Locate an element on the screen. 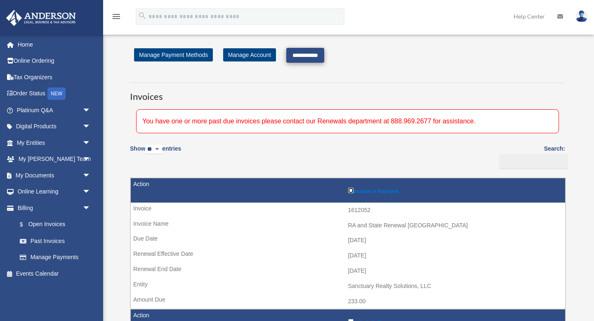  a: Past Invoices is located at coordinates (55, 241).